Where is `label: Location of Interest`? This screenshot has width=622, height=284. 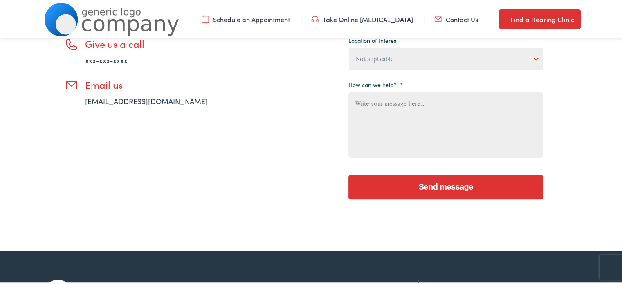
label: Location of Interest is located at coordinates (373, 39).